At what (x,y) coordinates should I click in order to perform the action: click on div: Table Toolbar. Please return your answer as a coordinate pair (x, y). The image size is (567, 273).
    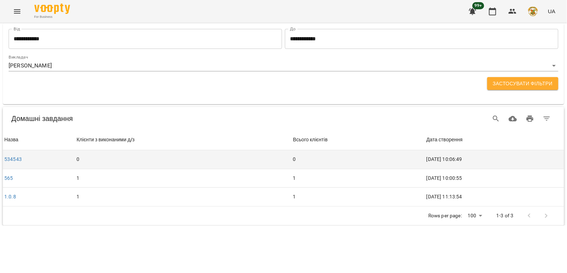
    Looking at the image, I should click on (283, 119).